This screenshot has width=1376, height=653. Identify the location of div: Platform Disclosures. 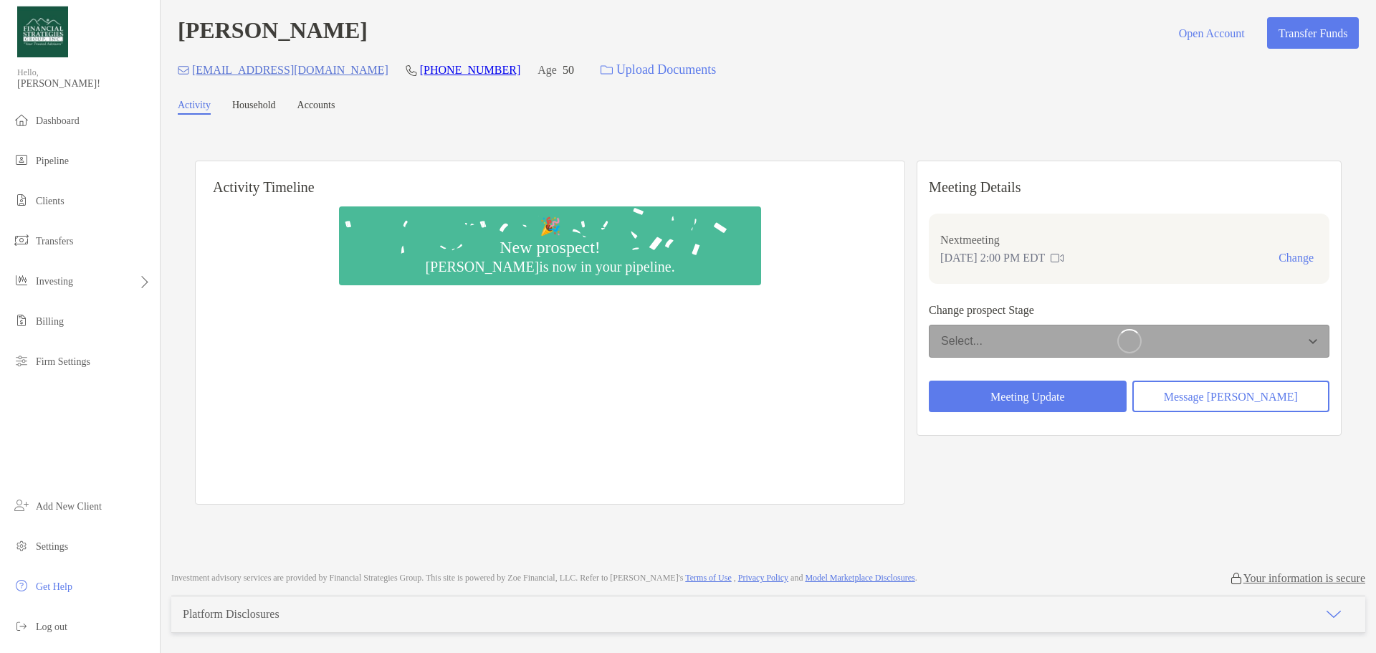
(231, 614).